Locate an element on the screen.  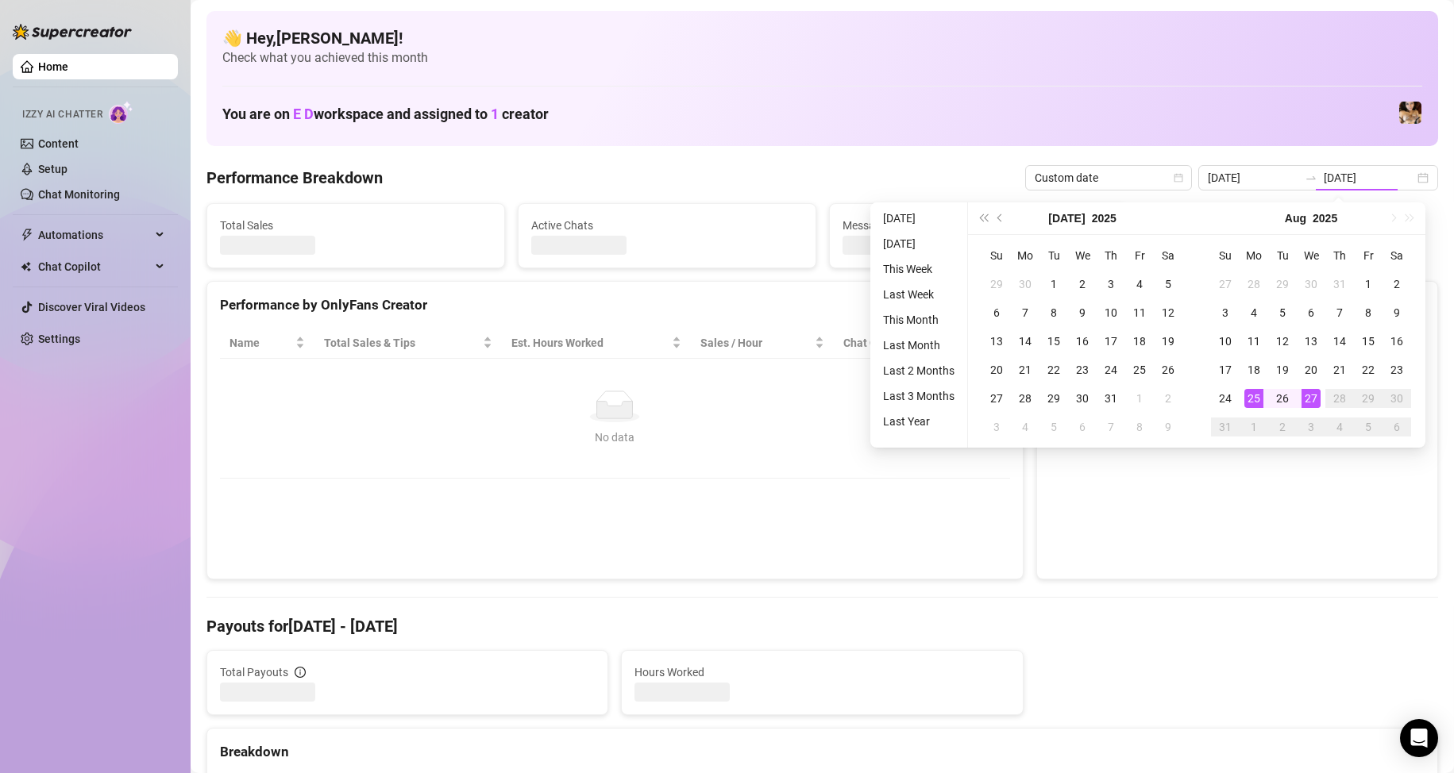
img: logo-BBDzfeDw.svg is located at coordinates (72, 32).